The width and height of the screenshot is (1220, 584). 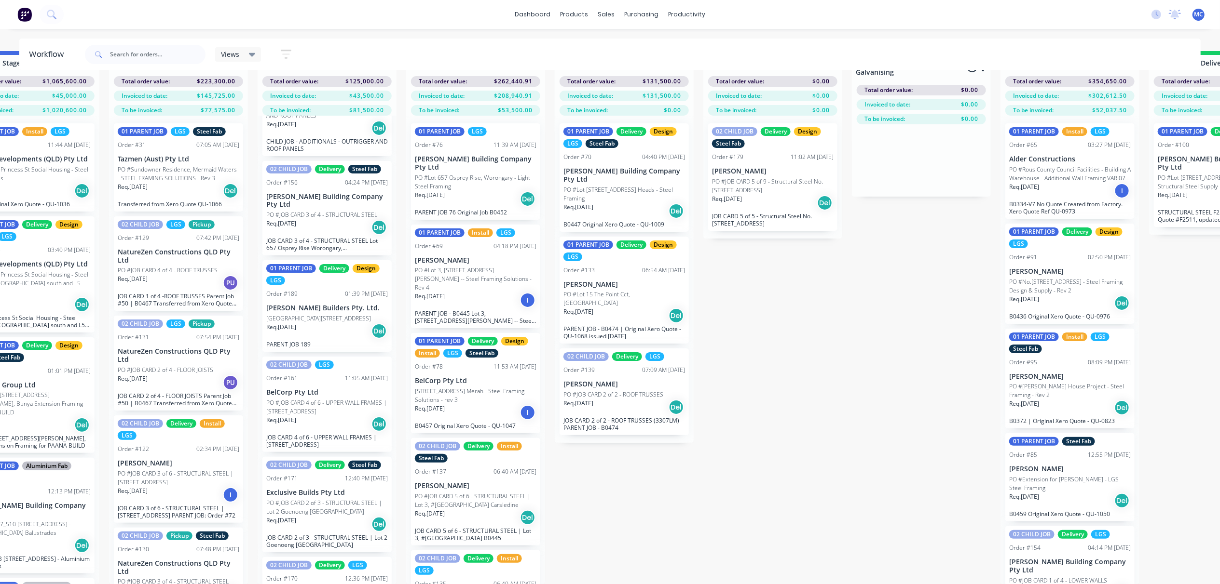 What do you see at coordinates (624, 224) in the screenshot?
I see `p: B0447 Original Xero Quote - QU-1009` at bounding box center [624, 224].